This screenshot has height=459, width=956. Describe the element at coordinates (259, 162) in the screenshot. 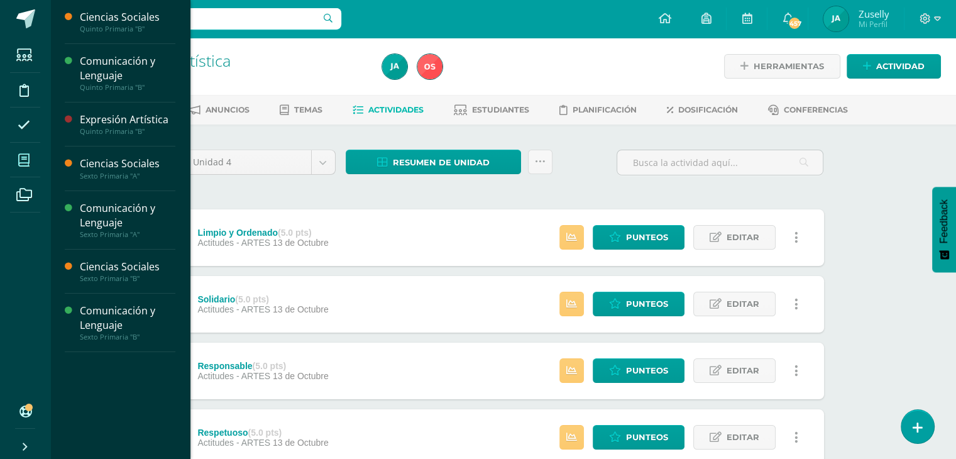

I see `a: Unidad 4` at that location.